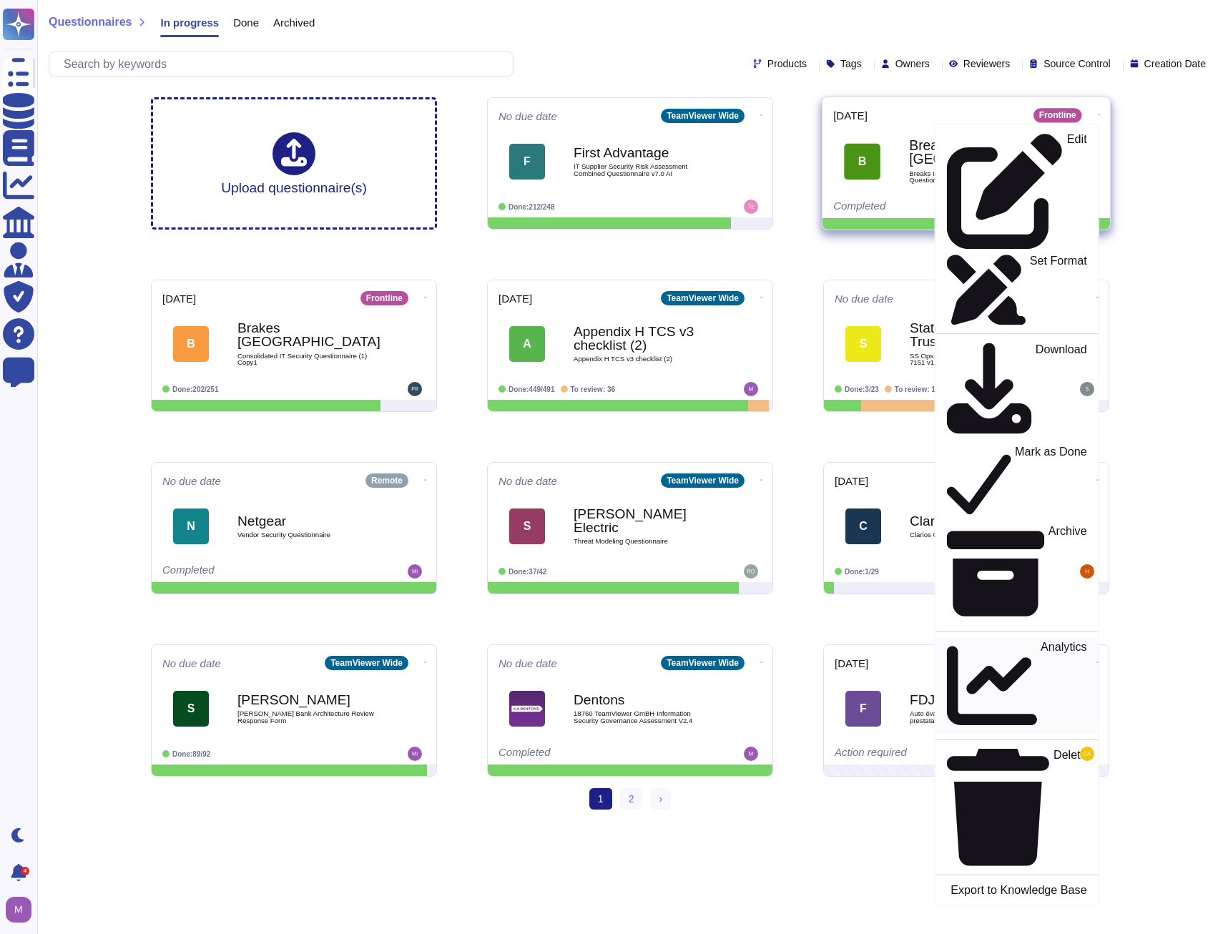  I want to click on span: To review: 36, so click(593, 389).